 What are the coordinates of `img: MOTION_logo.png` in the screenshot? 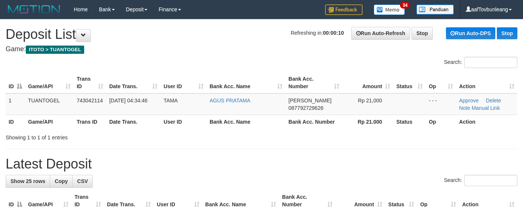 It's located at (34, 9).